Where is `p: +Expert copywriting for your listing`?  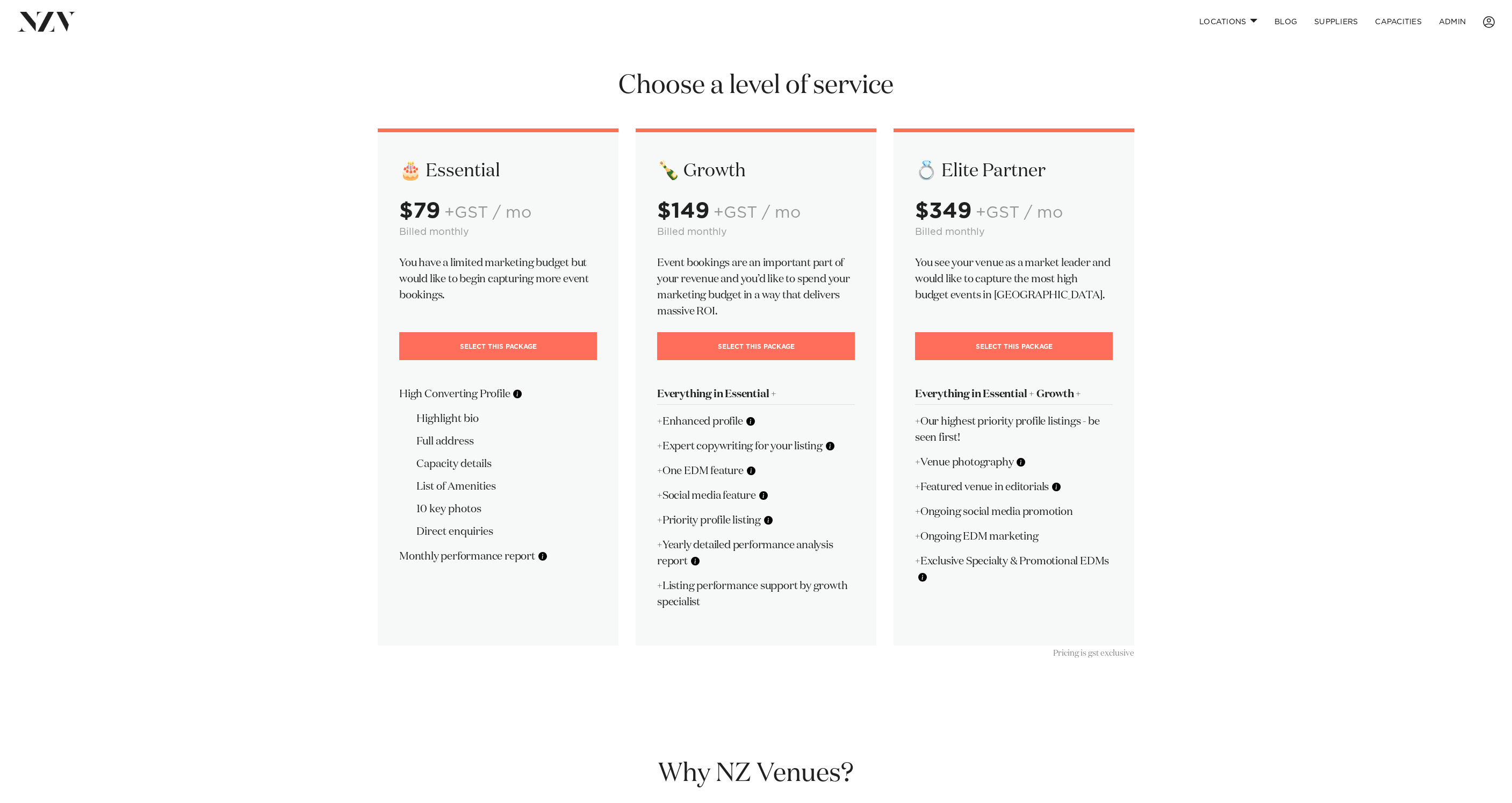 p: +Expert copywriting for your listing is located at coordinates (756, 446).